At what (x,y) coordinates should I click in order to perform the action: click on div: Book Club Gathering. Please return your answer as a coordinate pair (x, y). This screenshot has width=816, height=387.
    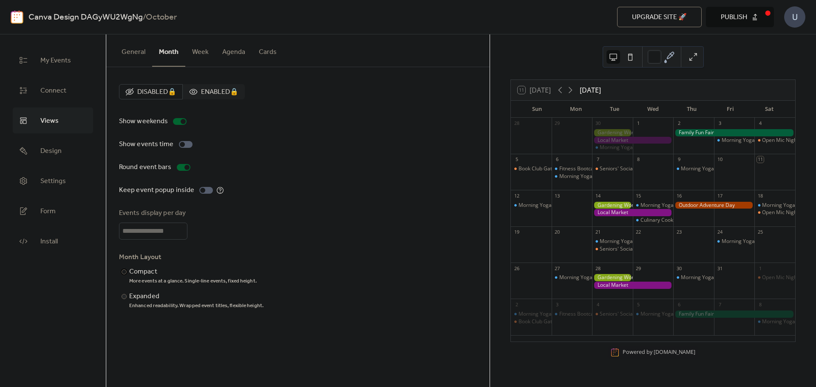
    Looking at the image, I should click on (543, 322).